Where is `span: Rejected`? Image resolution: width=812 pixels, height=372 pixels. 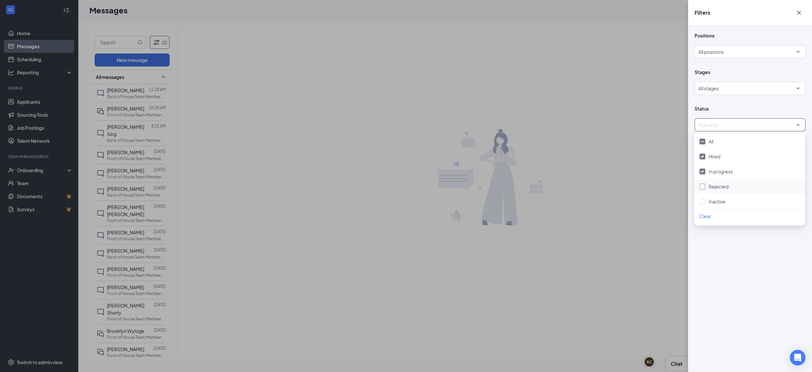 span: Rejected is located at coordinates (718, 187).